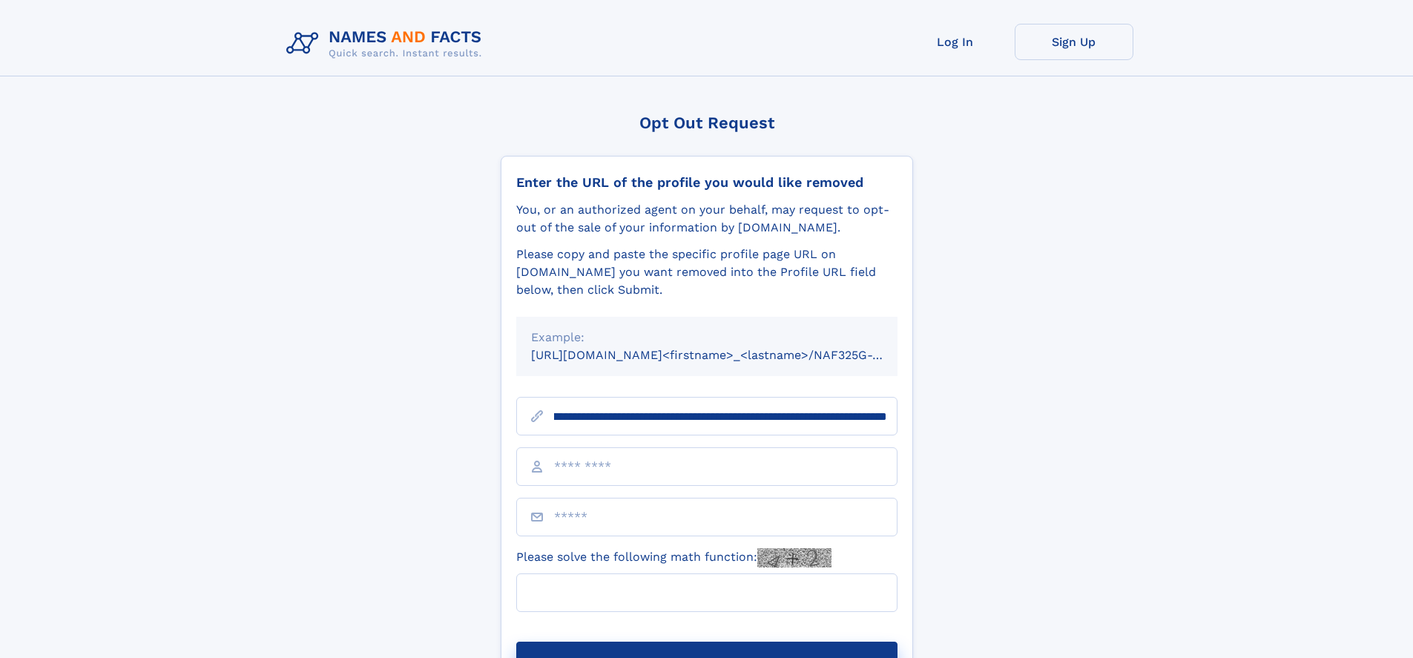 This screenshot has height=658, width=1413. I want to click on label: Please solve the following math function:, so click(673, 558).